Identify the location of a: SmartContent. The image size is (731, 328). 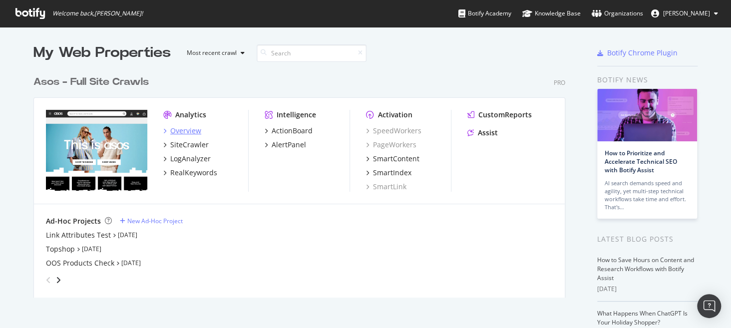
(393, 159).